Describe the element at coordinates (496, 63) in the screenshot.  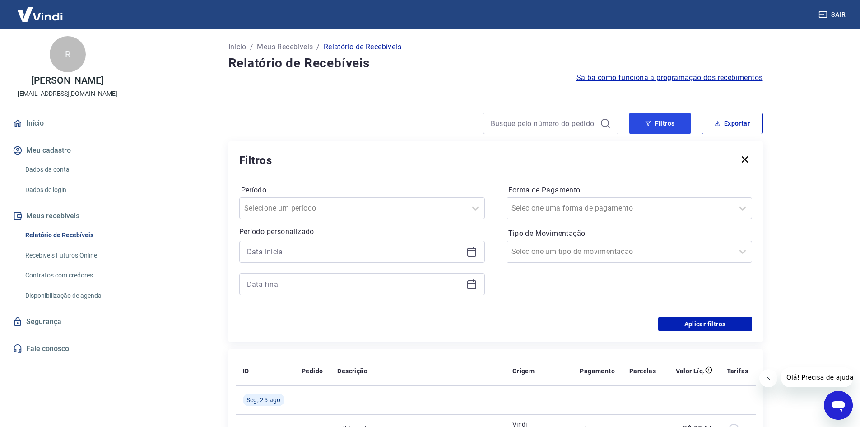
I see `h4: Relatório de Recebíveis` at that location.